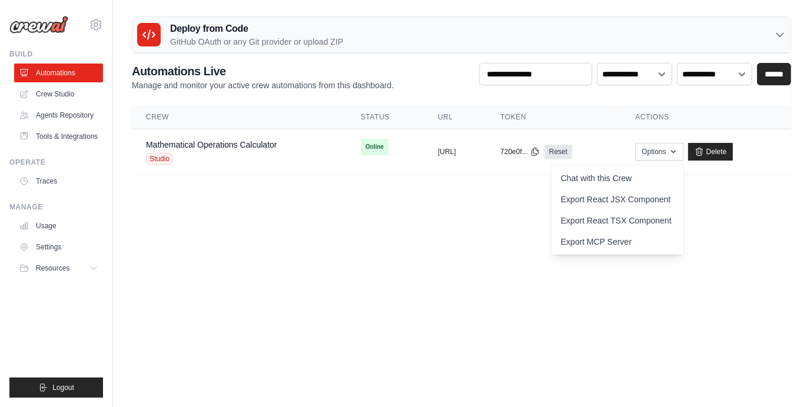 The image size is (810, 407). Describe the element at coordinates (56, 162) in the screenshot. I see `div: Operate` at that location.